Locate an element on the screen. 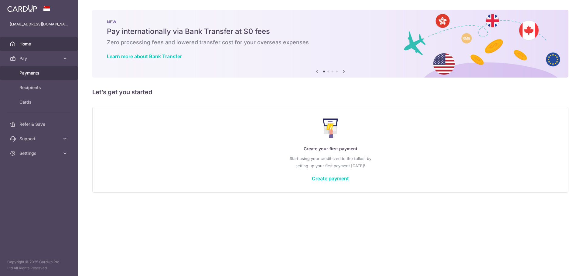  span: Cards is located at coordinates (39, 102).